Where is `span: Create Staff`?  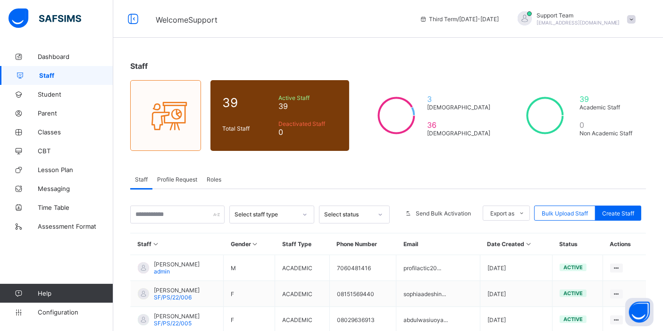
span: Create Staff is located at coordinates (618, 213).